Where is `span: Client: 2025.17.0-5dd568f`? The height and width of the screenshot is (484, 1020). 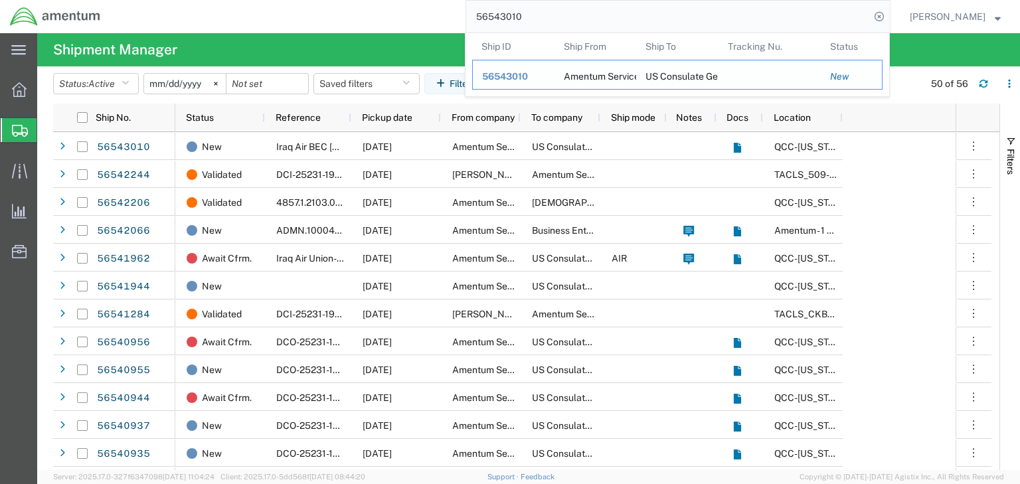
span: Client: 2025.17.0-5dd568f is located at coordinates (293, 477).